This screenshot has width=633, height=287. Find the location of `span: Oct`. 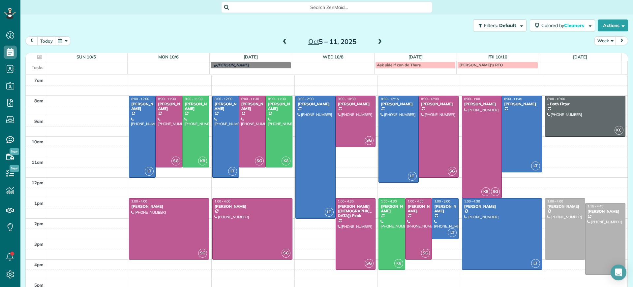

span: Oct is located at coordinates (314, 41).